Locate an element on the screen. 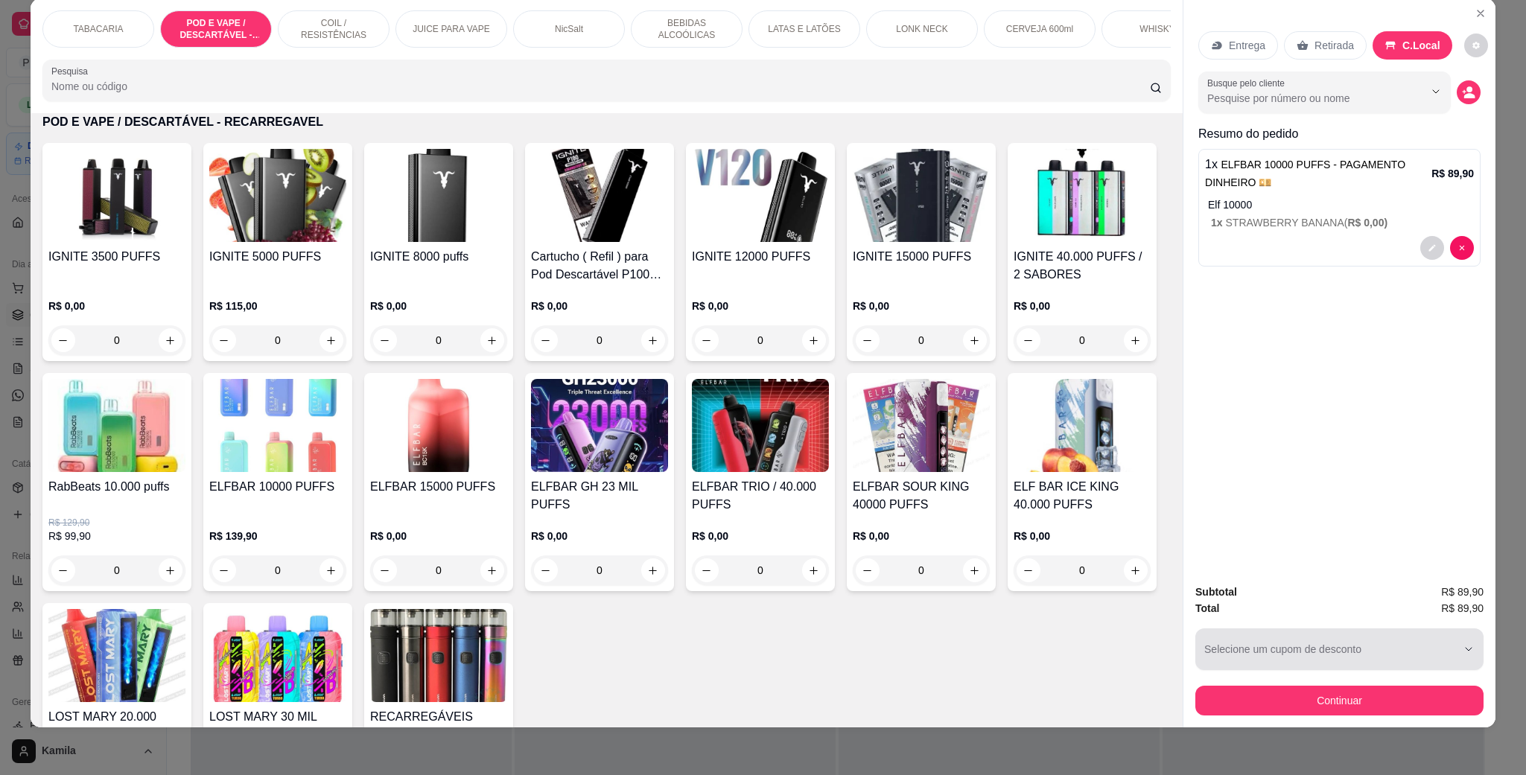  h4: IGNITE 15000 PUFFS is located at coordinates (921, 257).